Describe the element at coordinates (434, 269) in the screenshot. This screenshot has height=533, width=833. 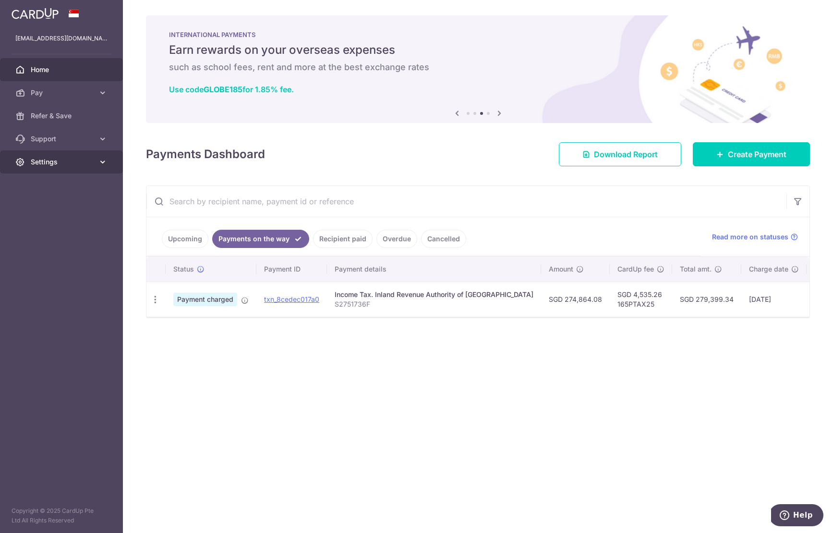
I see `th: Payment details` at that location.